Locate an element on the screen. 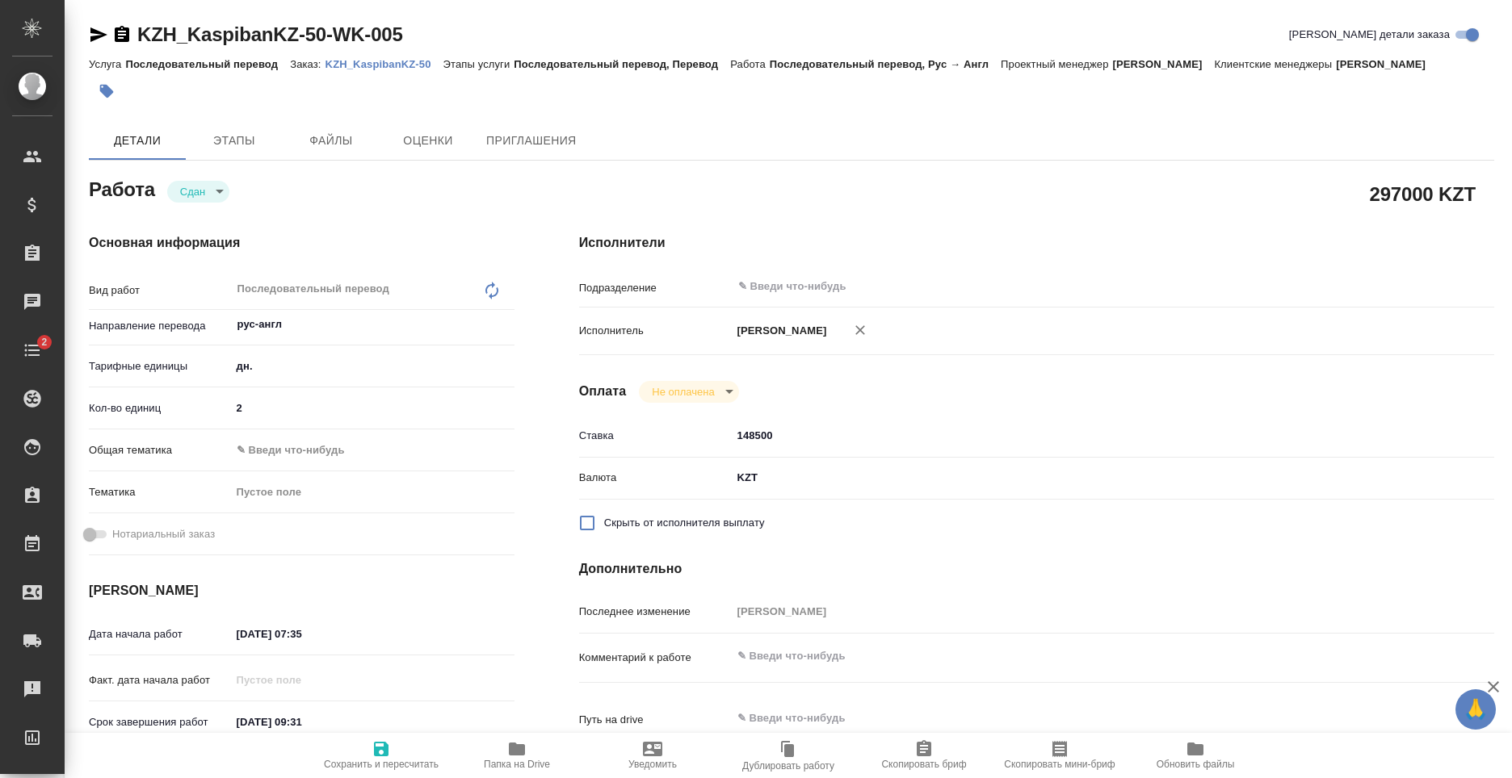 This screenshot has height=778, width=1512. a: KZH_KaspibanKZ-50-WK-005 is located at coordinates (270, 34).